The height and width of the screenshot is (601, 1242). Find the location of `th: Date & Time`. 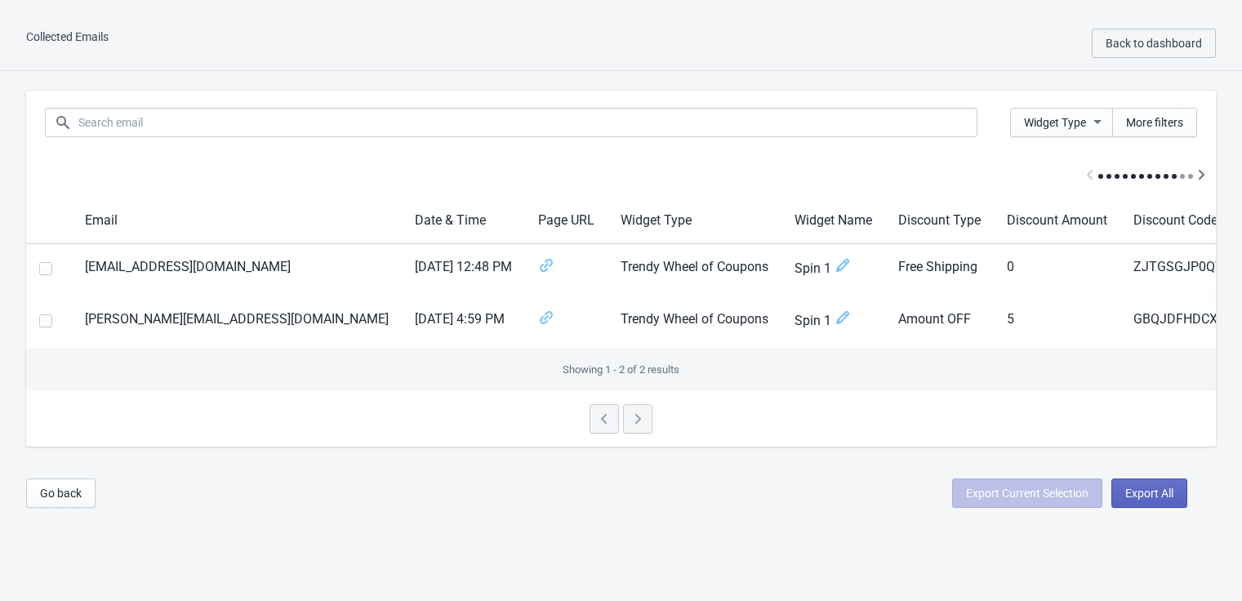

th: Date & Time is located at coordinates (463, 221).